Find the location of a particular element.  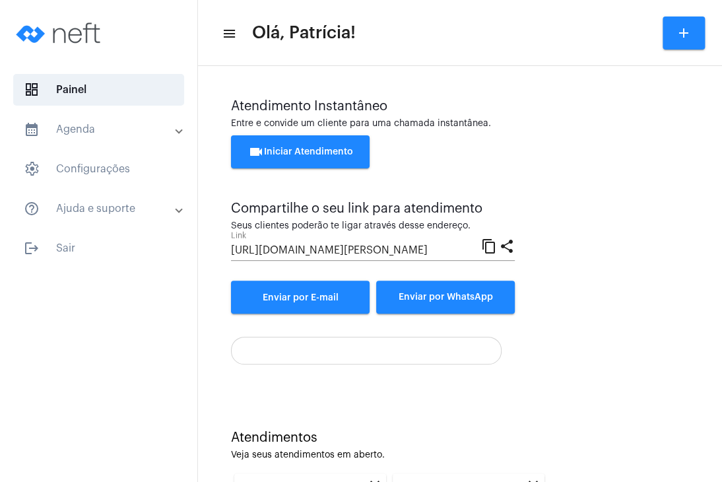

button: Enviar por WhatsApp is located at coordinates (446, 297).